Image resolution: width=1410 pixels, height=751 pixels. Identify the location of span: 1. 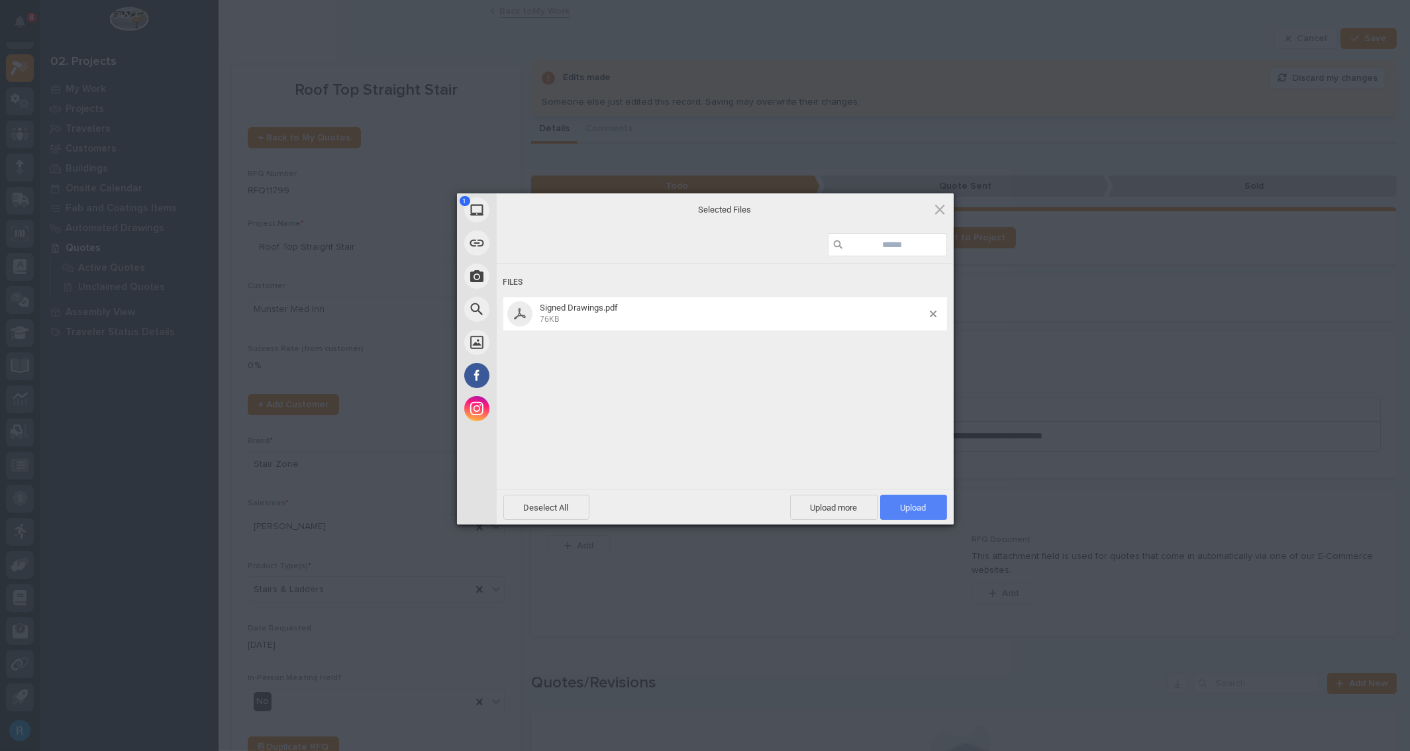
(465, 201).